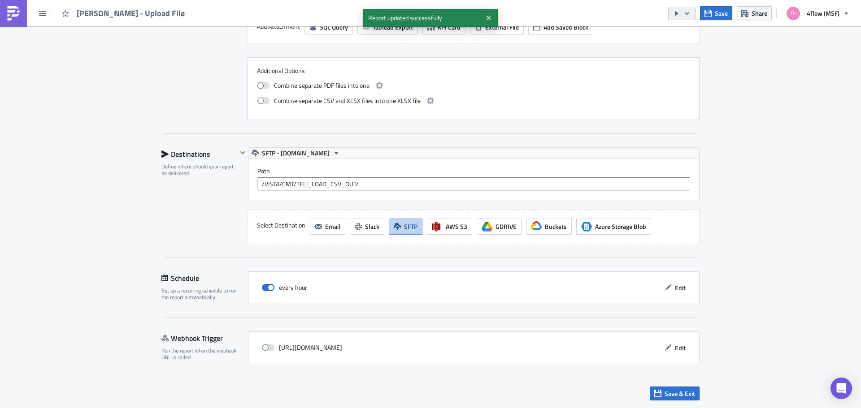 The width and height of the screenshot is (861, 408). What do you see at coordinates (674, 394) in the screenshot?
I see `button: Save & Exit` at bounding box center [674, 394].